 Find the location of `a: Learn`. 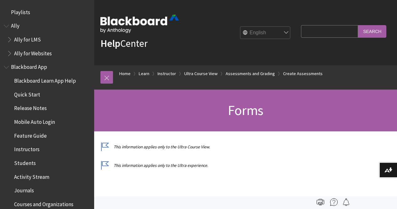

a: Learn is located at coordinates (144, 73).